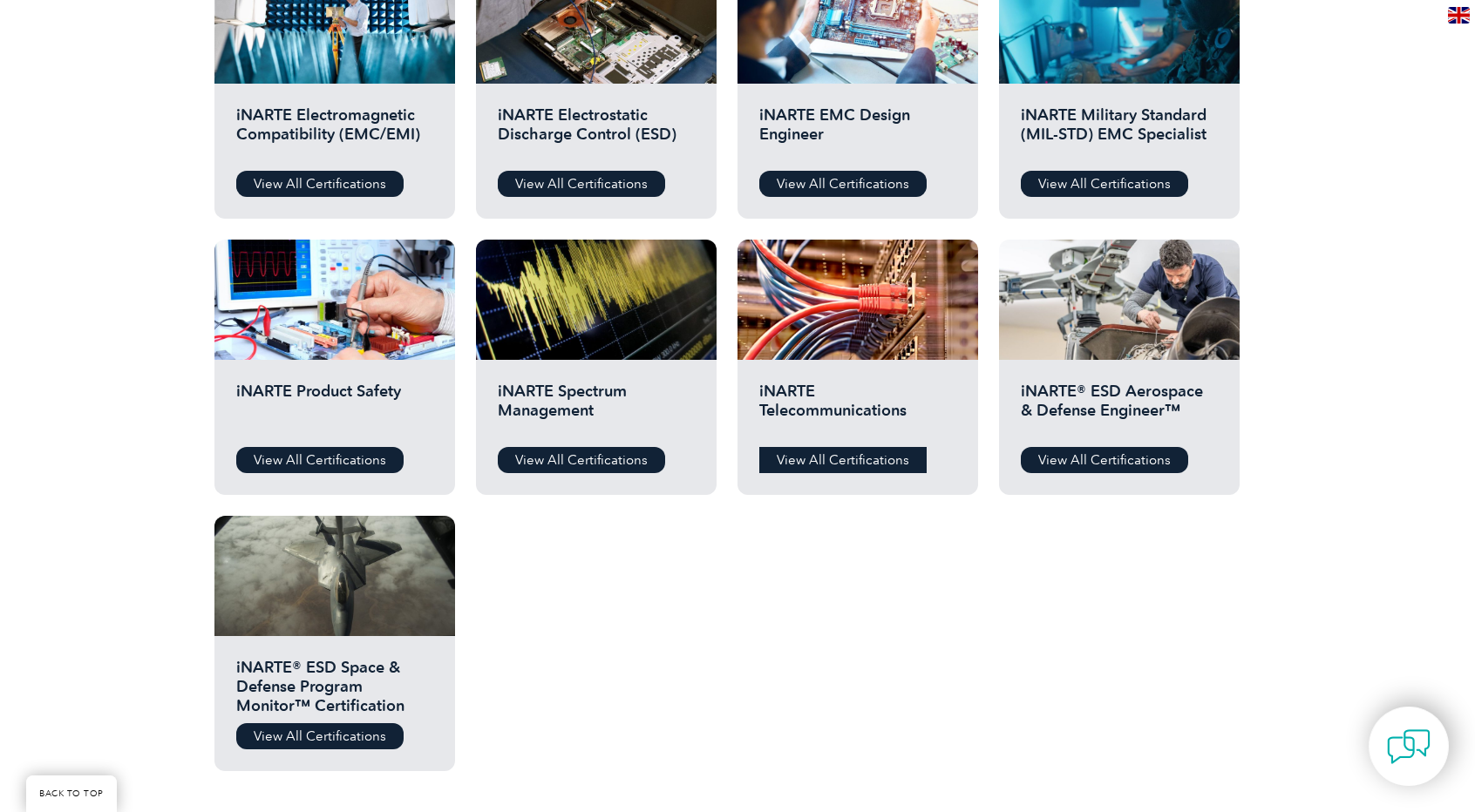  What do you see at coordinates (1120, 132) in the screenshot?
I see `h2: iNARTE Military Standard (MIL-STD) EMC Specialist` at bounding box center [1120, 132].